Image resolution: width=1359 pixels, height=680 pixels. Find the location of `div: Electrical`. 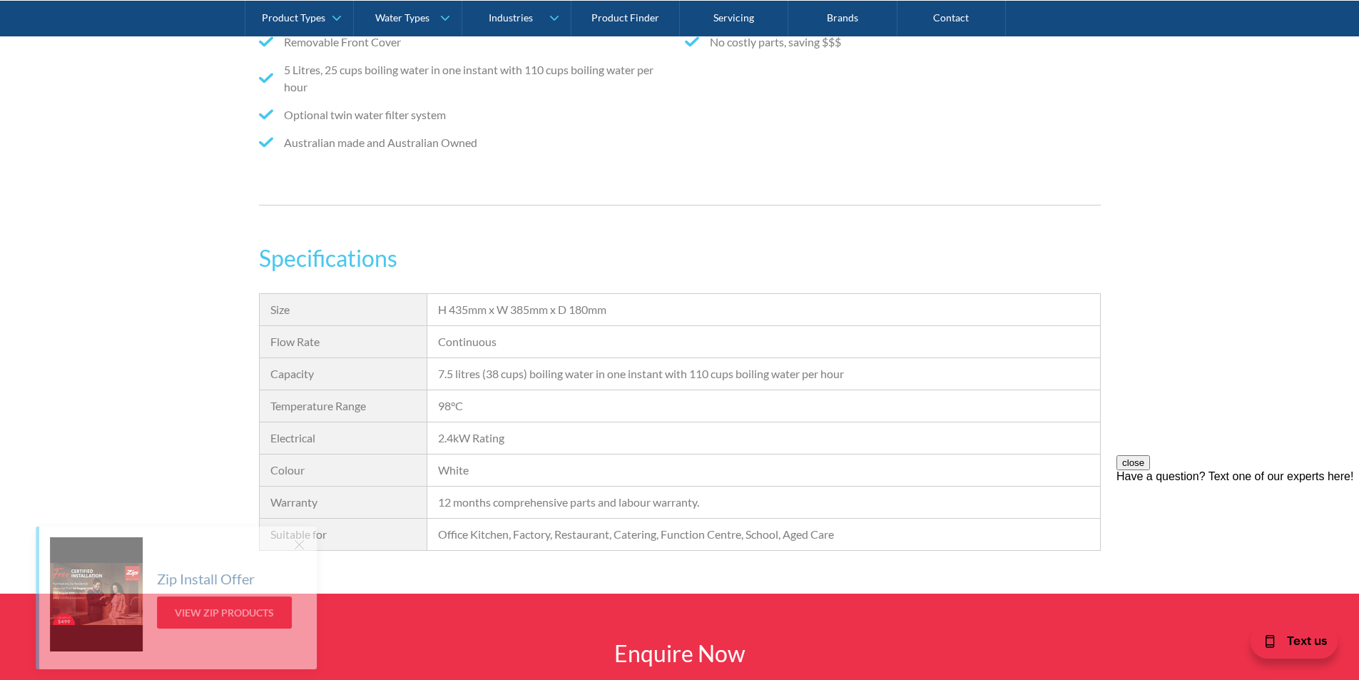

div: Electrical is located at coordinates (343, 438).